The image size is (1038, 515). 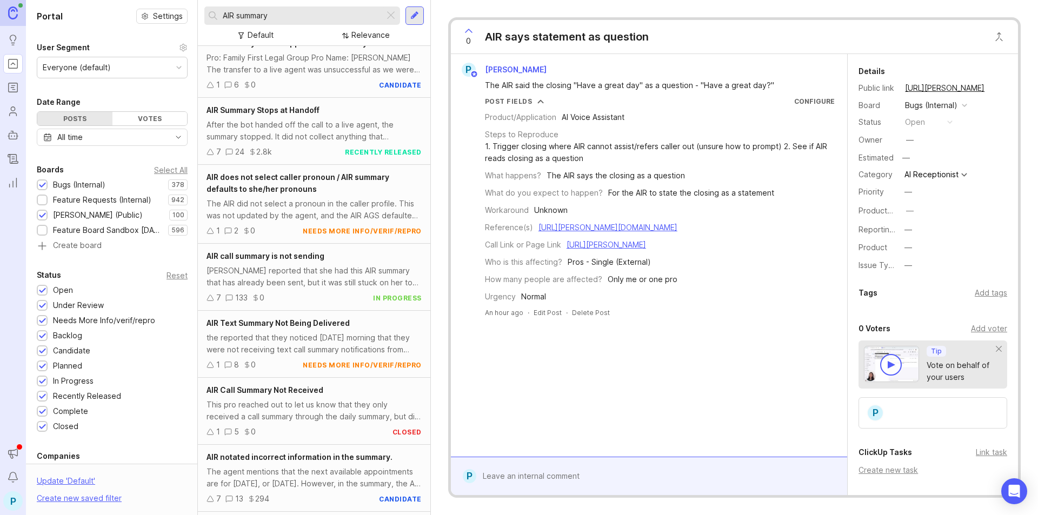 I want to click on div: Call Link or Page Link, so click(x=523, y=245).